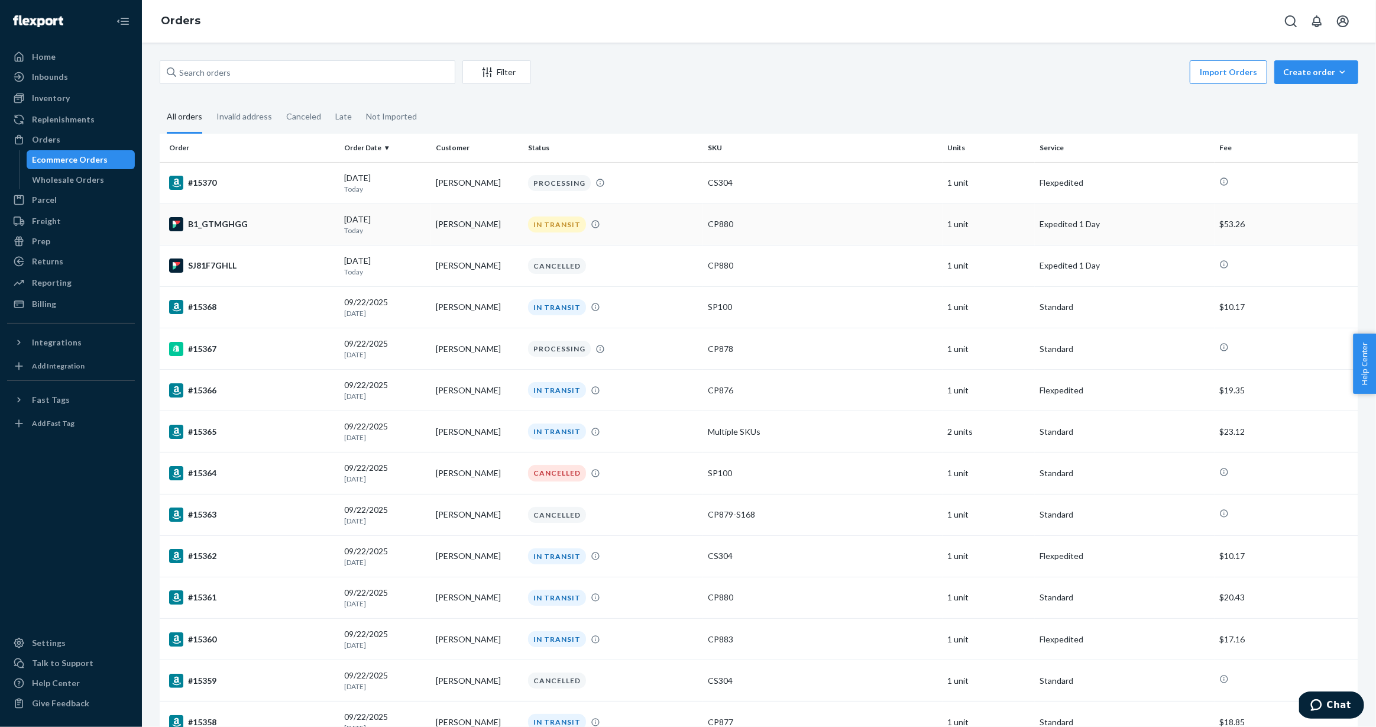  Describe the element at coordinates (1228, 72) in the screenshot. I see `button: Import Orders` at that location.